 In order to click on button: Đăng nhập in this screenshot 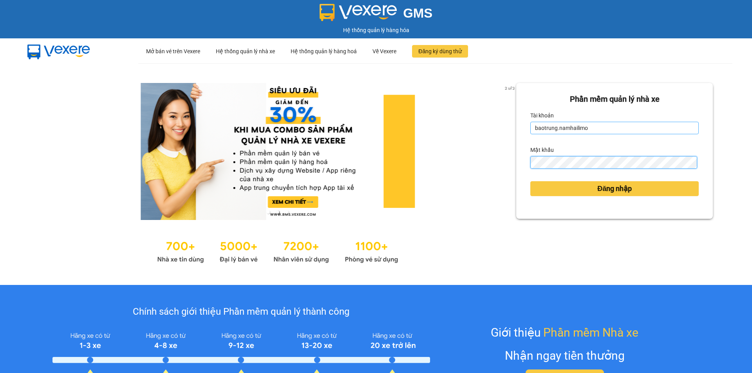, I will do `click(615, 189)`.